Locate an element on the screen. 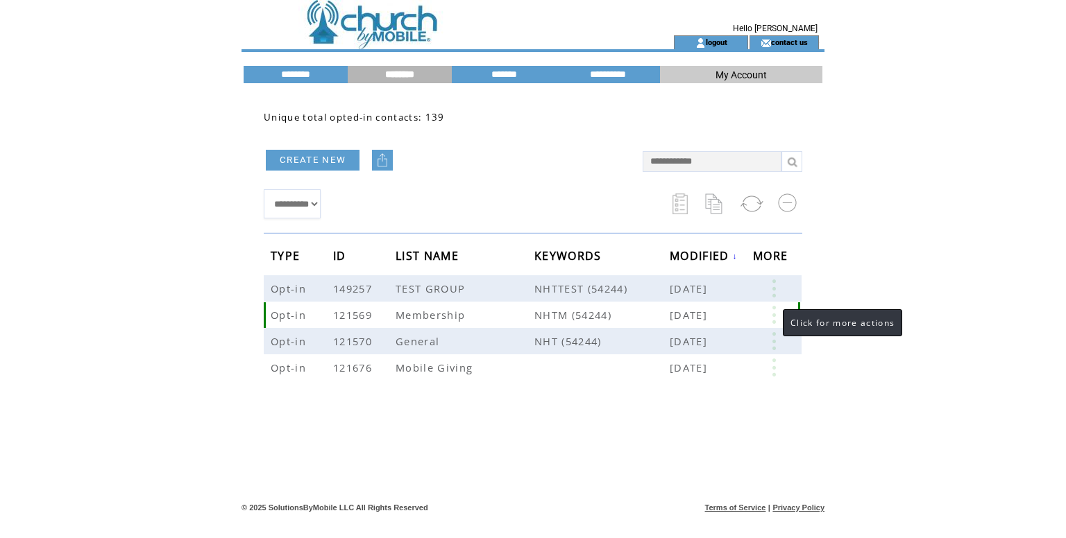 The width and height of the screenshot is (1066, 538). a: Terms of Service is located at coordinates (735, 508).